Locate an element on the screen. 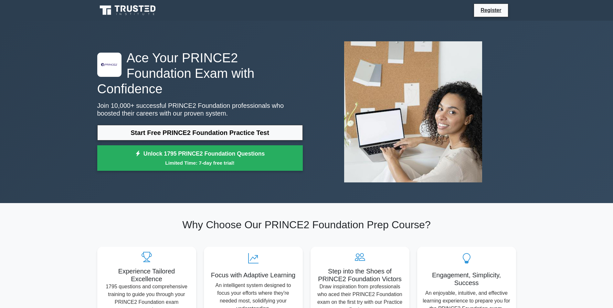  h5: Experience Tailored Excellence is located at coordinates (147, 275).